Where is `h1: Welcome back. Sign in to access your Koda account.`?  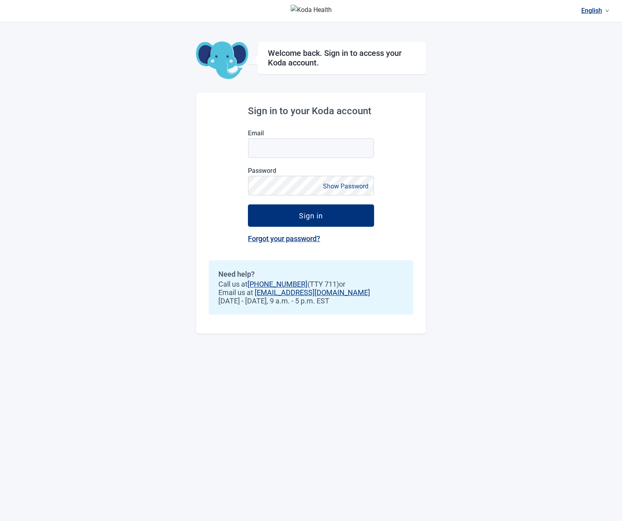
h1: Welcome back. Sign in to access your Koda account. is located at coordinates (342, 58).